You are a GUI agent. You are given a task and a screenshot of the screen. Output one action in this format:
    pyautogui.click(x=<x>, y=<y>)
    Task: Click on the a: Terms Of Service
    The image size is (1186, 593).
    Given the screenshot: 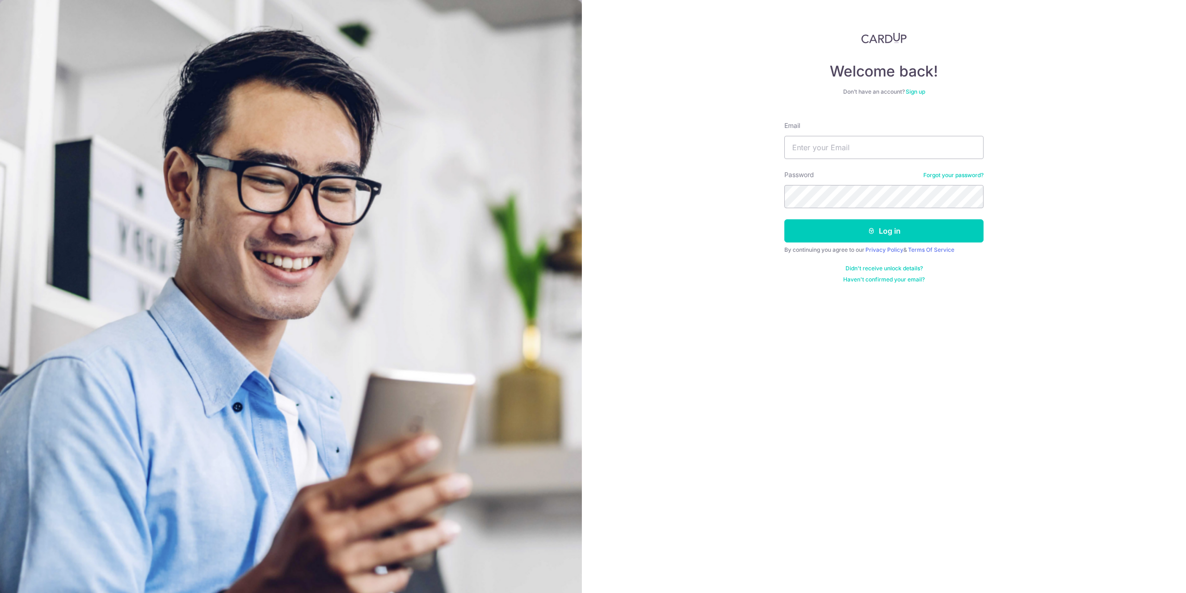 What is the action you would take?
    pyautogui.click(x=931, y=249)
    